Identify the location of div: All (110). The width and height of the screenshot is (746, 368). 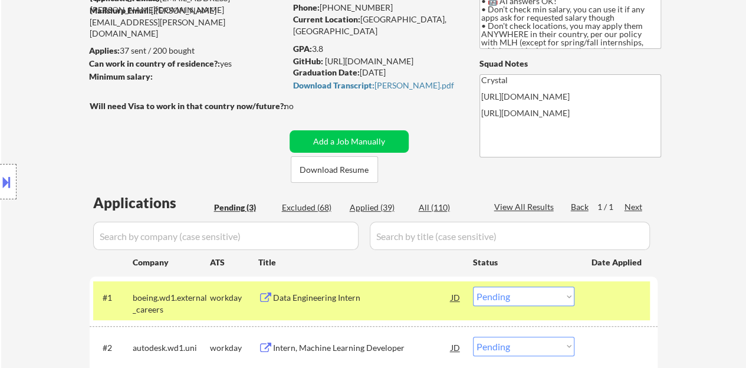
(448, 207).